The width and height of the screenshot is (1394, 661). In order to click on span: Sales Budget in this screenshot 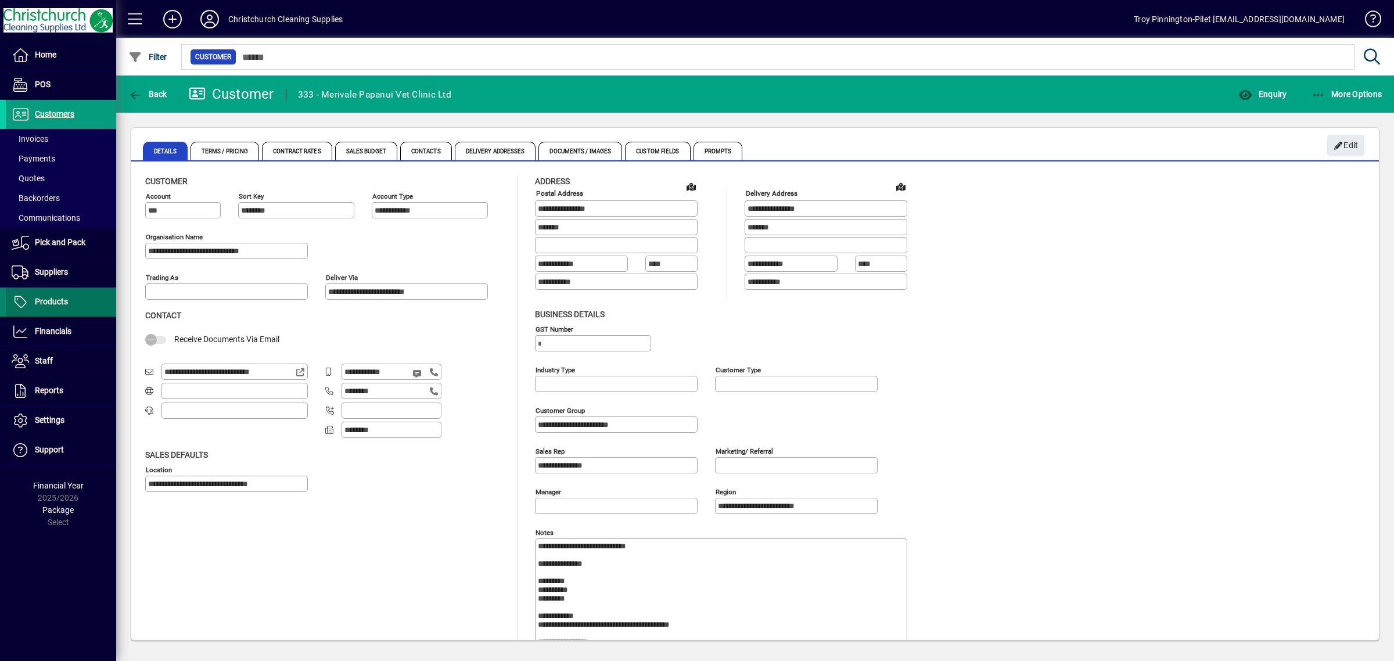, I will do `click(366, 151)`.